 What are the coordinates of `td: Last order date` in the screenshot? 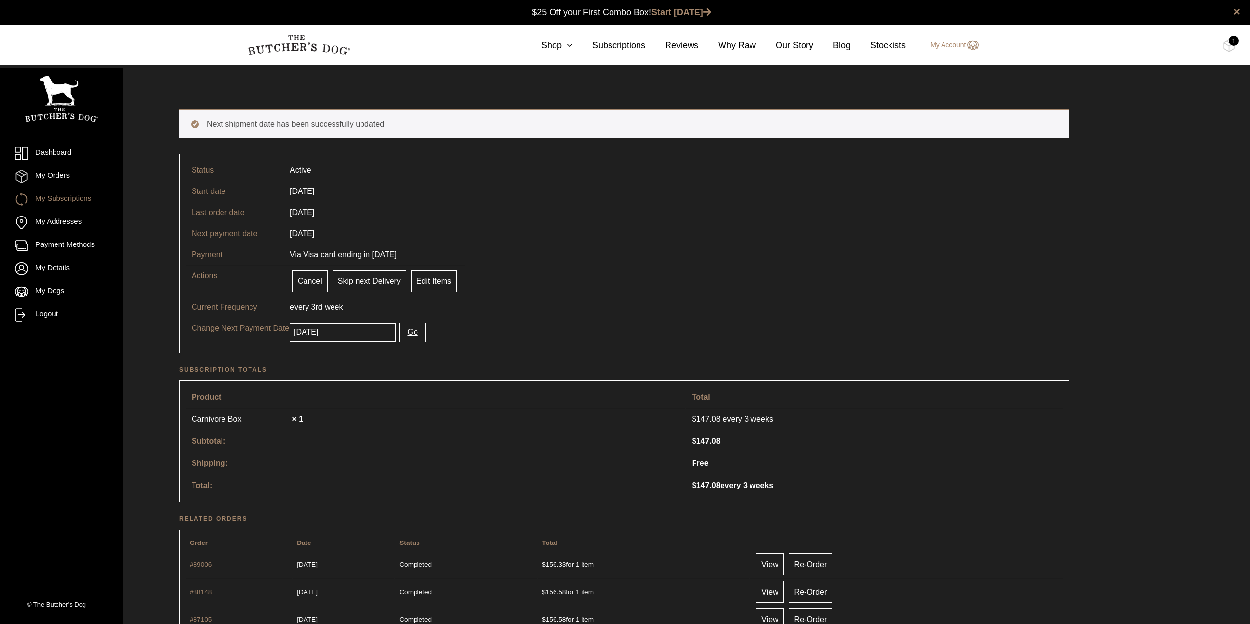 It's located at (235, 212).